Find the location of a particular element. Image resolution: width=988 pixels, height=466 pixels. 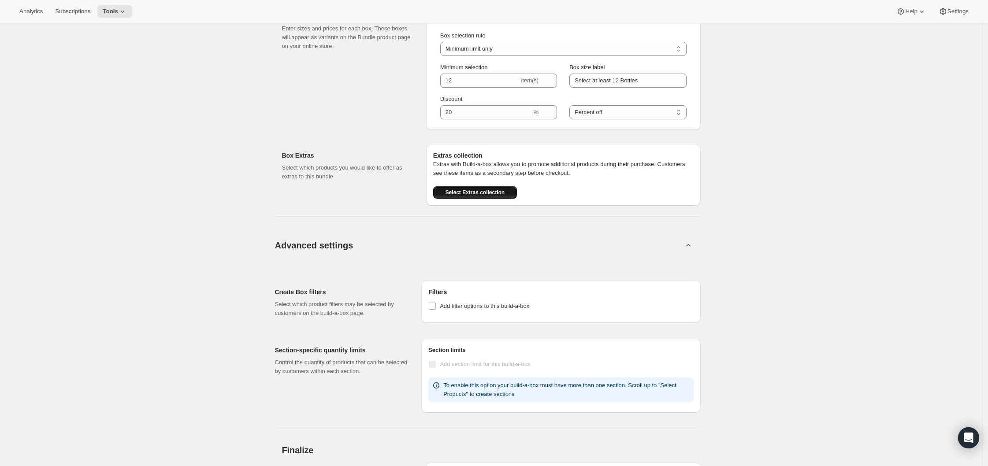

p: Control the quantity of products that can be selected by customers within each section. is located at coordinates (341, 367).